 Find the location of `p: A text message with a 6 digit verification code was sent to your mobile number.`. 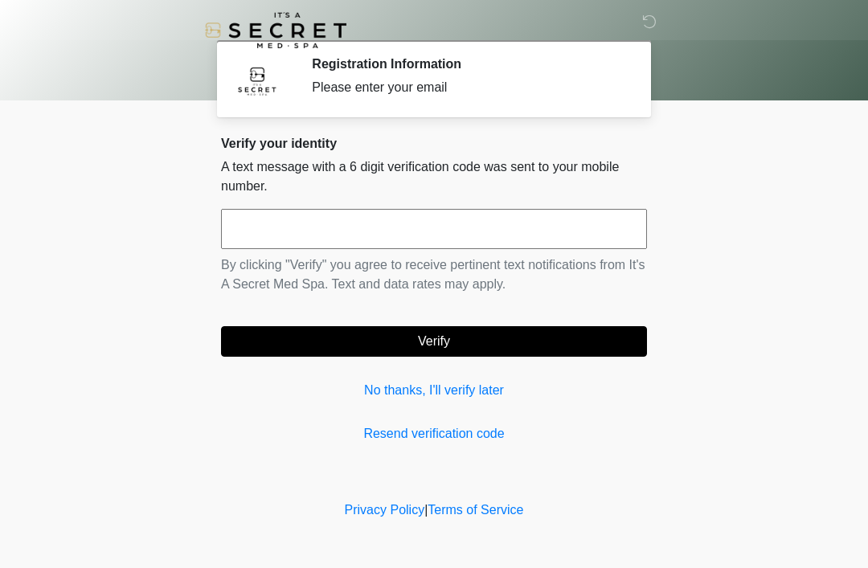

p: A text message with a 6 digit verification code was sent to your mobile number. is located at coordinates (434, 177).